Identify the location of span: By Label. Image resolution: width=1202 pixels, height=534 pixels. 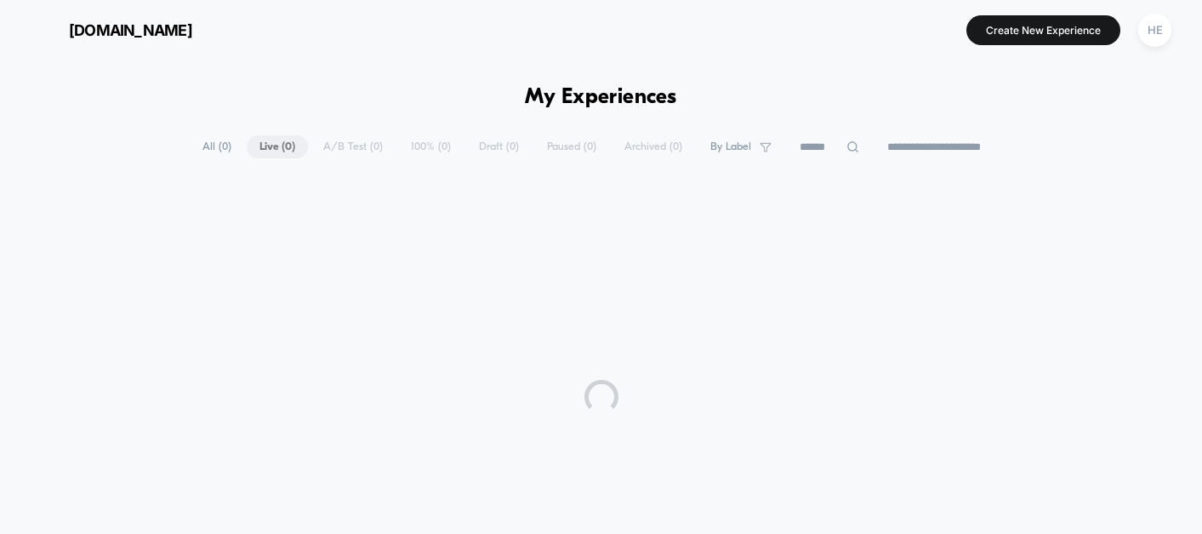
(731, 146).